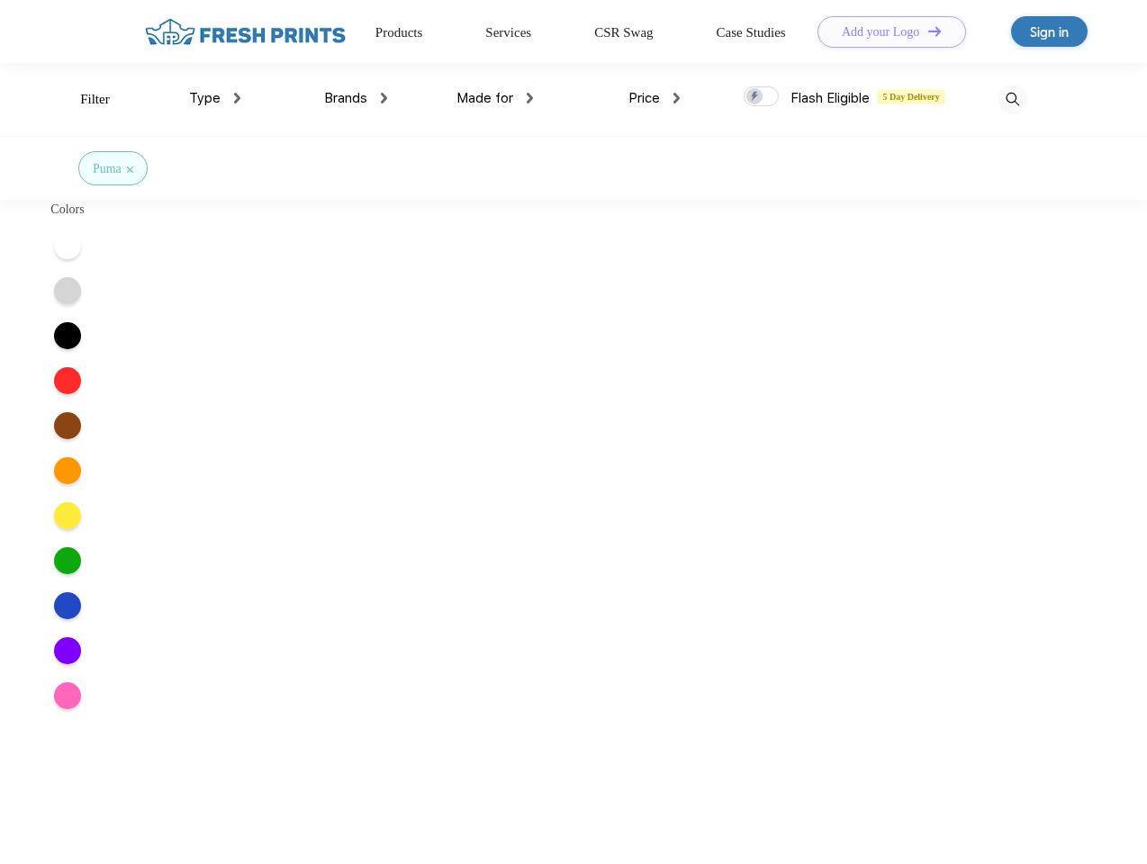  What do you see at coordinates (68, 209) in the screenshot?
I see `div: Colors` at bounding box center [68, 209].